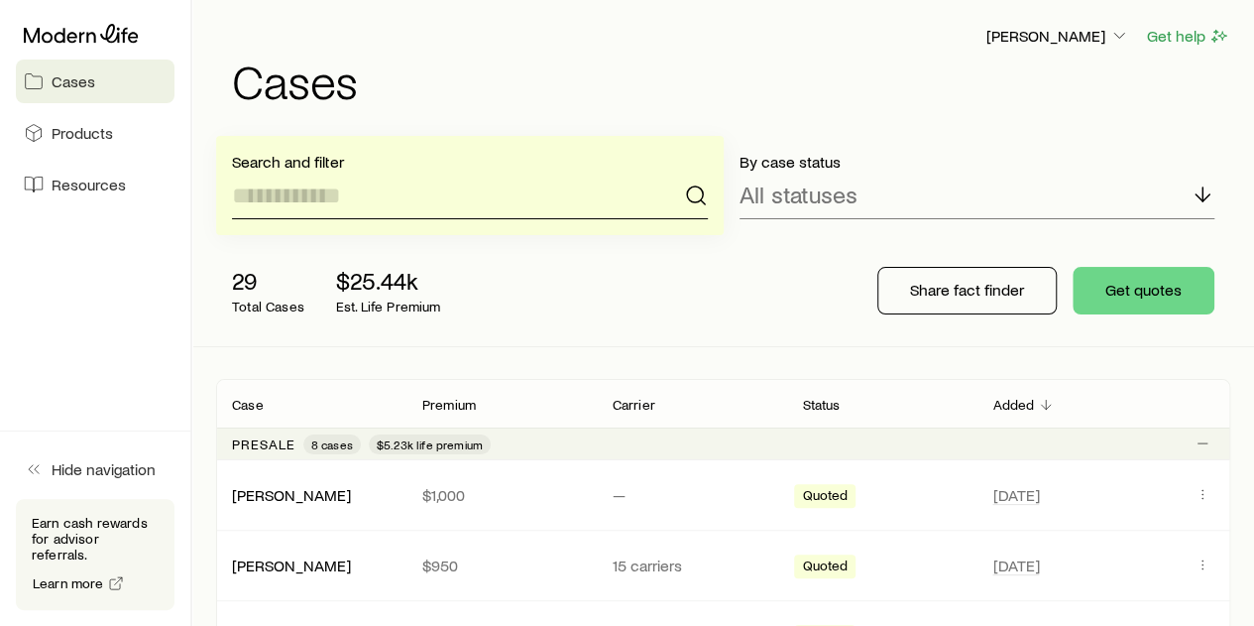 Image resolution: width=1254 pixels, height=626 pixels. What do you see at coordinates (470, 162) in the screenshot?
I see `p: Search and filter` at bounding box center [470, 162].